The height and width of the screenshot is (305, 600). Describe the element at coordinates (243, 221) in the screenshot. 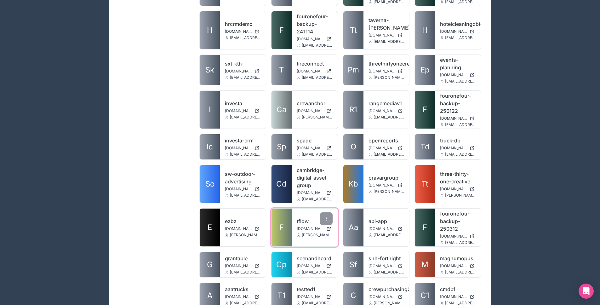

I see `a: ezbz` at that location.